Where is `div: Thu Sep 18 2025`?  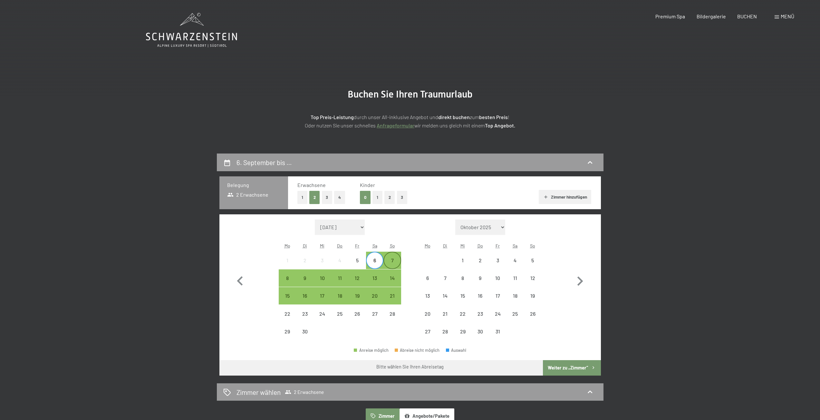
div: Thu Sep 18 2025 is located at coordinates (340, 296).